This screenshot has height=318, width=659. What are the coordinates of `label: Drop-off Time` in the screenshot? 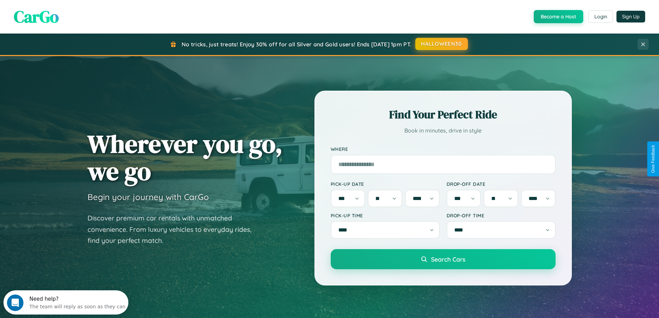 It's located at (501, 215).